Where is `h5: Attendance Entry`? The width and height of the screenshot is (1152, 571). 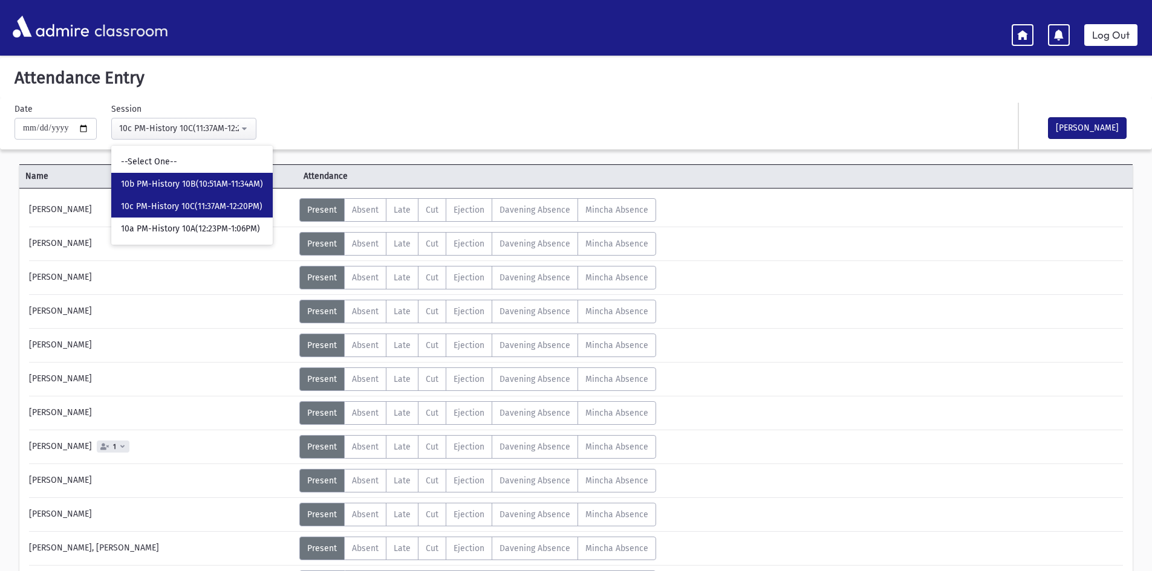
h5: Attendance Entry is located at coordinates (576, 78).